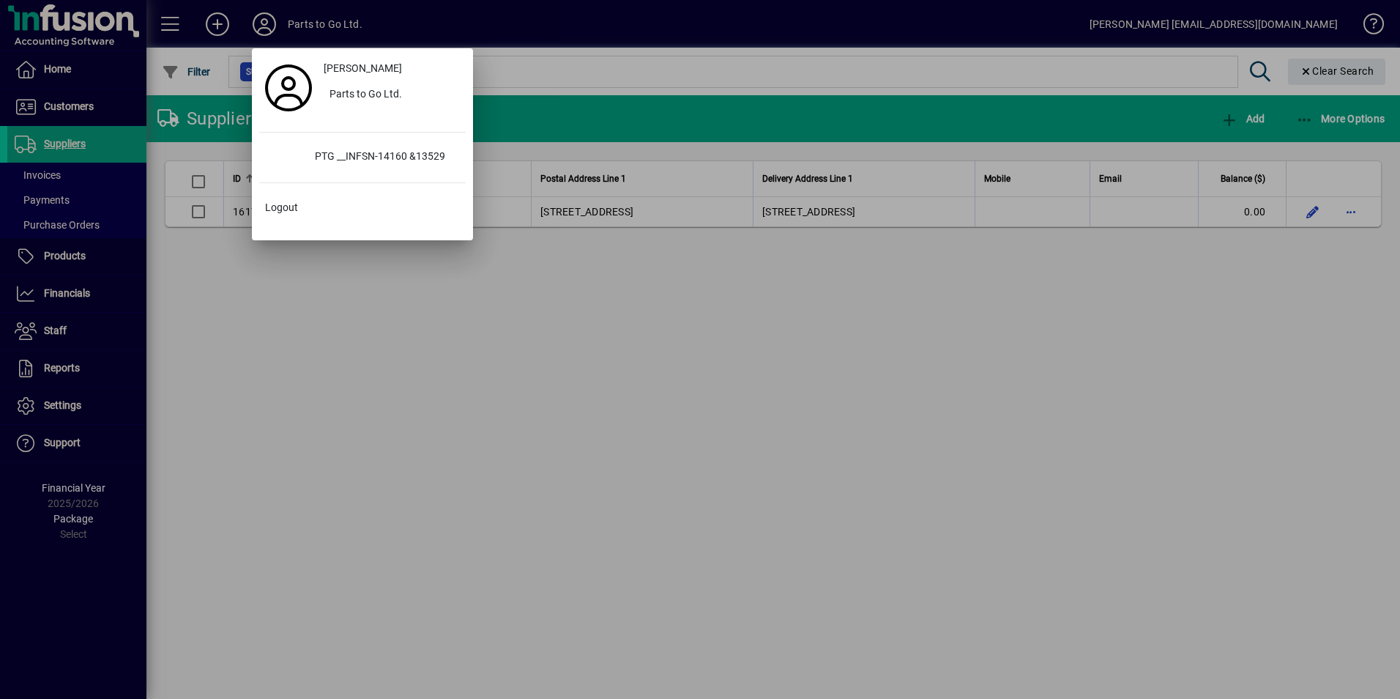  I want to click on span: Logout, so click(281, 207).